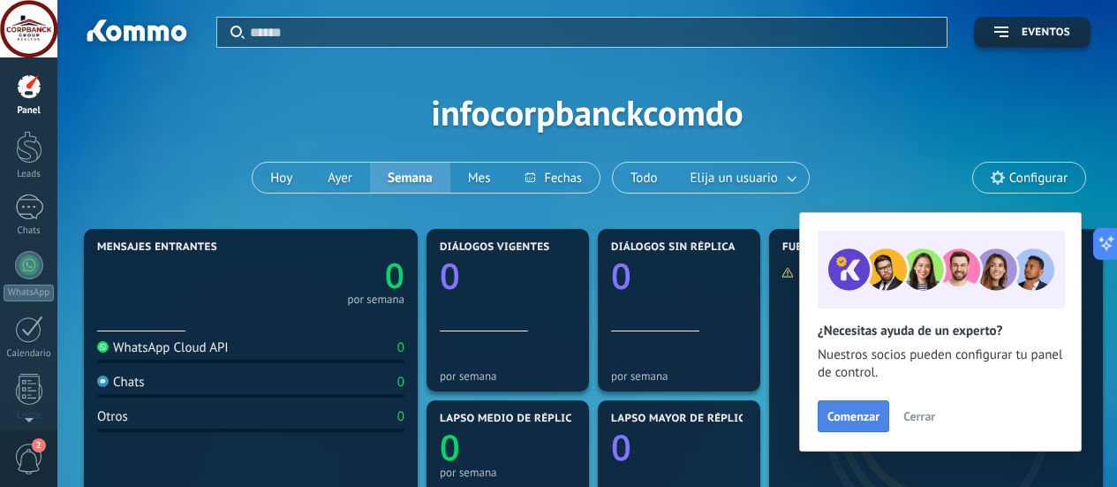 The width and height of the screenshot is (1117, 487). I want to click on div: WhatsApp Cloud API, so click(162, 347).